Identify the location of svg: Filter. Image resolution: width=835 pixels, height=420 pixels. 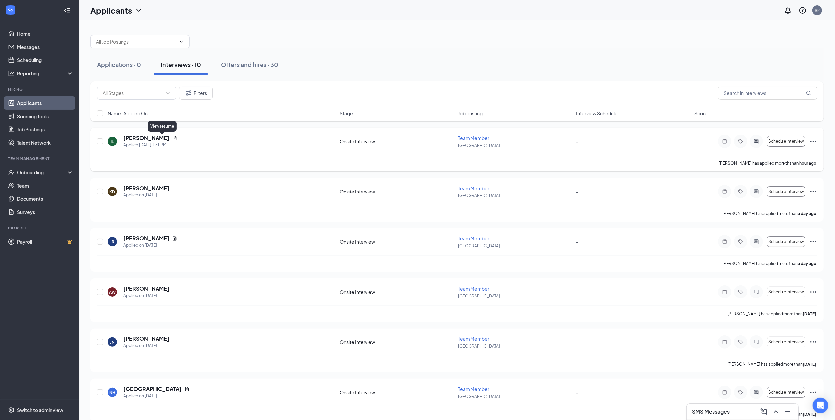
(189, 93).